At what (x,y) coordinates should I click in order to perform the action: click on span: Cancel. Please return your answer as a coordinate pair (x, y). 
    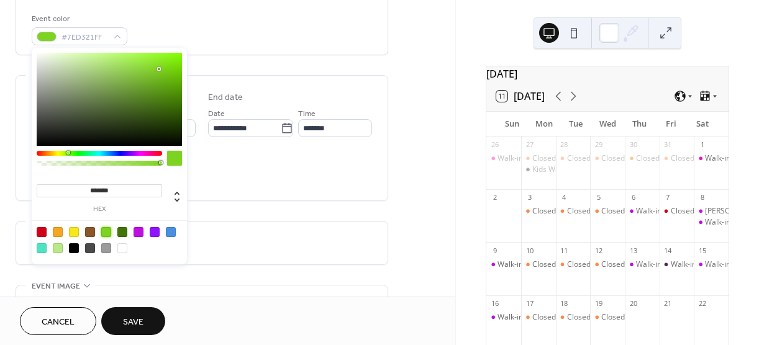
    Looking at the image, I should click on (58, 322).